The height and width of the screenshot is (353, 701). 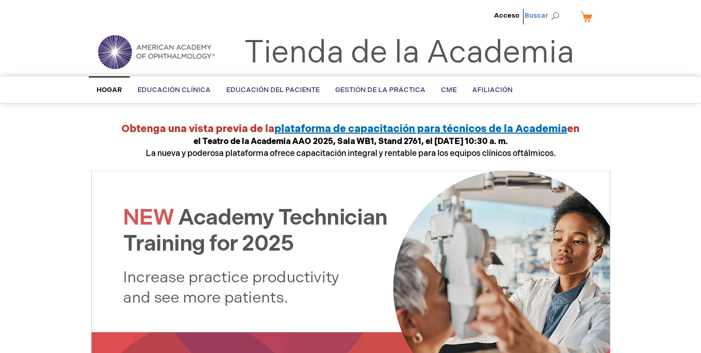 What do you see at coordinates (273, 90) in the screenshot?
I see `font: Educación del paciente` at bounding box center [273, 90].